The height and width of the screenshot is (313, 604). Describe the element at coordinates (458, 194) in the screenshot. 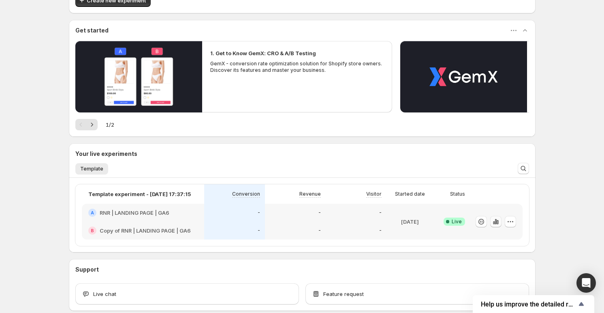

I see `p: Status` at that location.